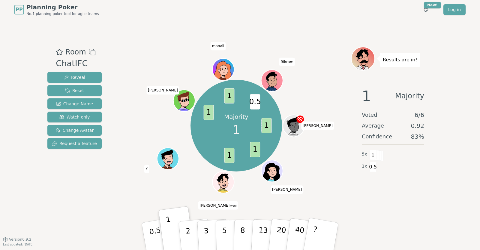 The image size is (480, 250). I want to click on span: Reveal, so click(74, 77).